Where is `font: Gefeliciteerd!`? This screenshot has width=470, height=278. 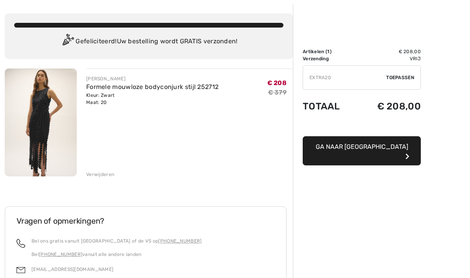
font: Gefeliciteerd! is located at coordinates (96, 41).